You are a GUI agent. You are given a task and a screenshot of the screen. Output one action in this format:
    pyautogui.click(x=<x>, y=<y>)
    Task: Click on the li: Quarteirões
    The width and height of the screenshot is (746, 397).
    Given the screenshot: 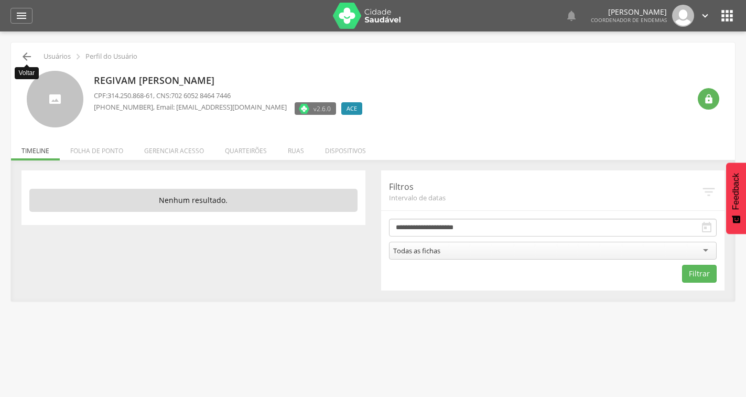 What is the action you would take?
    pyautogui.click(x=246, y=148)
    